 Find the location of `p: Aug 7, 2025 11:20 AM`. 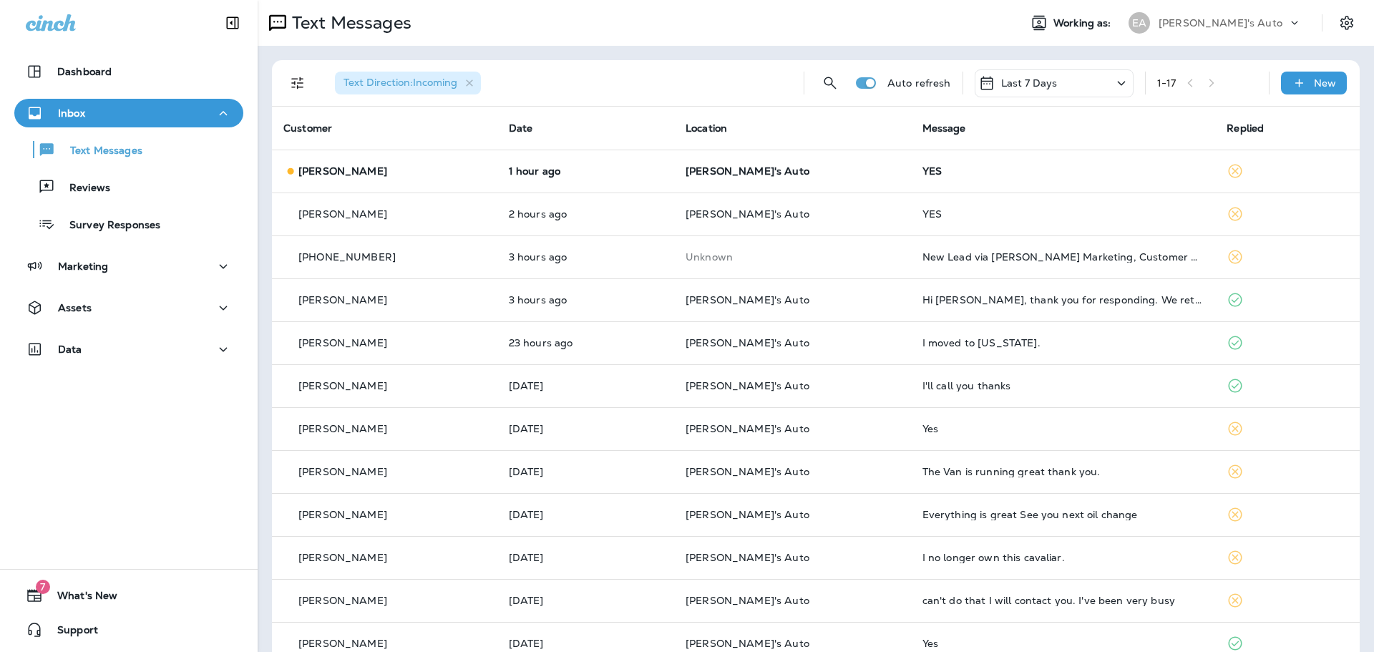

p: Aug 7, 2025 11:20 AM is located at coordinates (585, 643).